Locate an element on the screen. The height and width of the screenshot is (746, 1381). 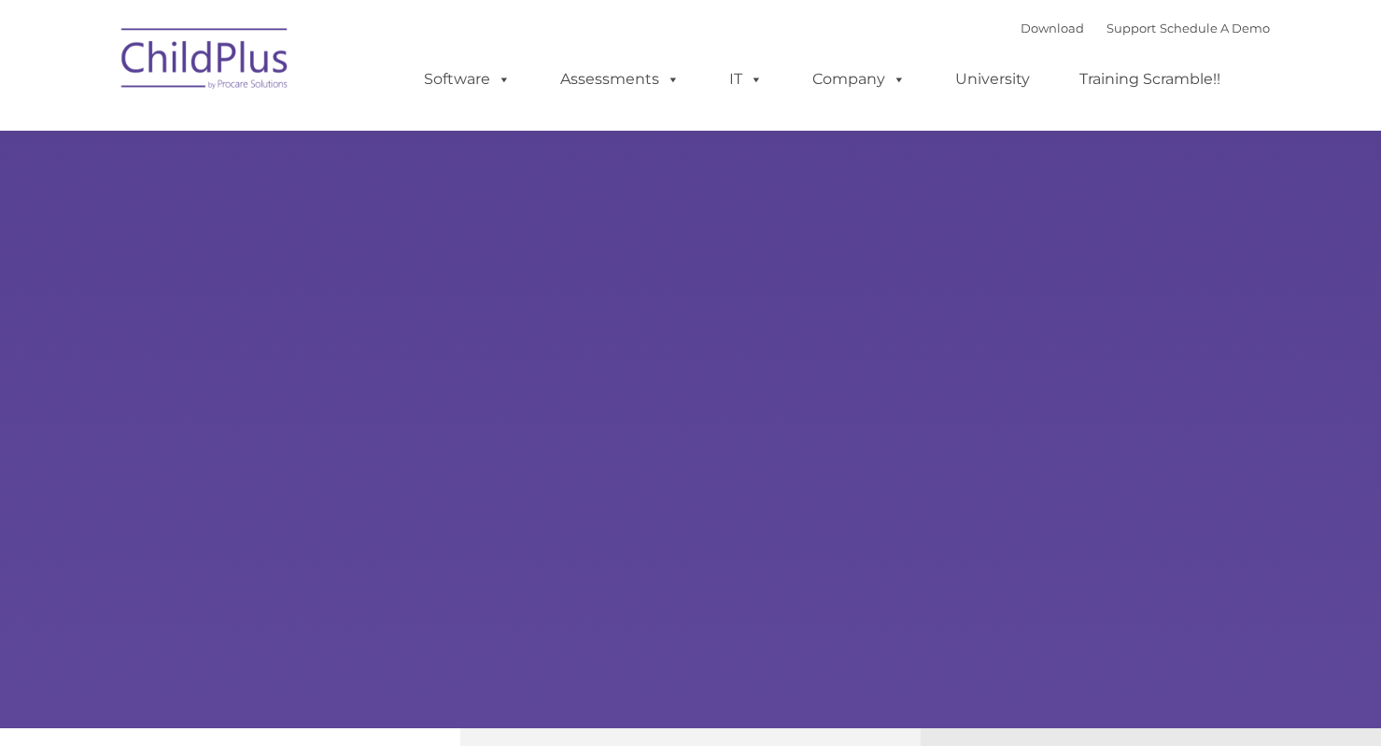
a: Training Scramble!! is located at coordinates (1150, 79).